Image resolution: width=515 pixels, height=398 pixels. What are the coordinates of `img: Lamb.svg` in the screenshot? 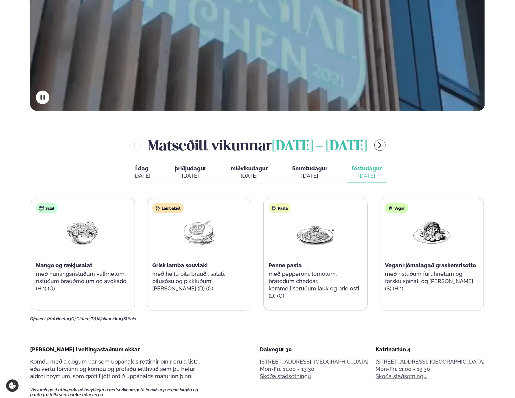 It's located at (158, 208).